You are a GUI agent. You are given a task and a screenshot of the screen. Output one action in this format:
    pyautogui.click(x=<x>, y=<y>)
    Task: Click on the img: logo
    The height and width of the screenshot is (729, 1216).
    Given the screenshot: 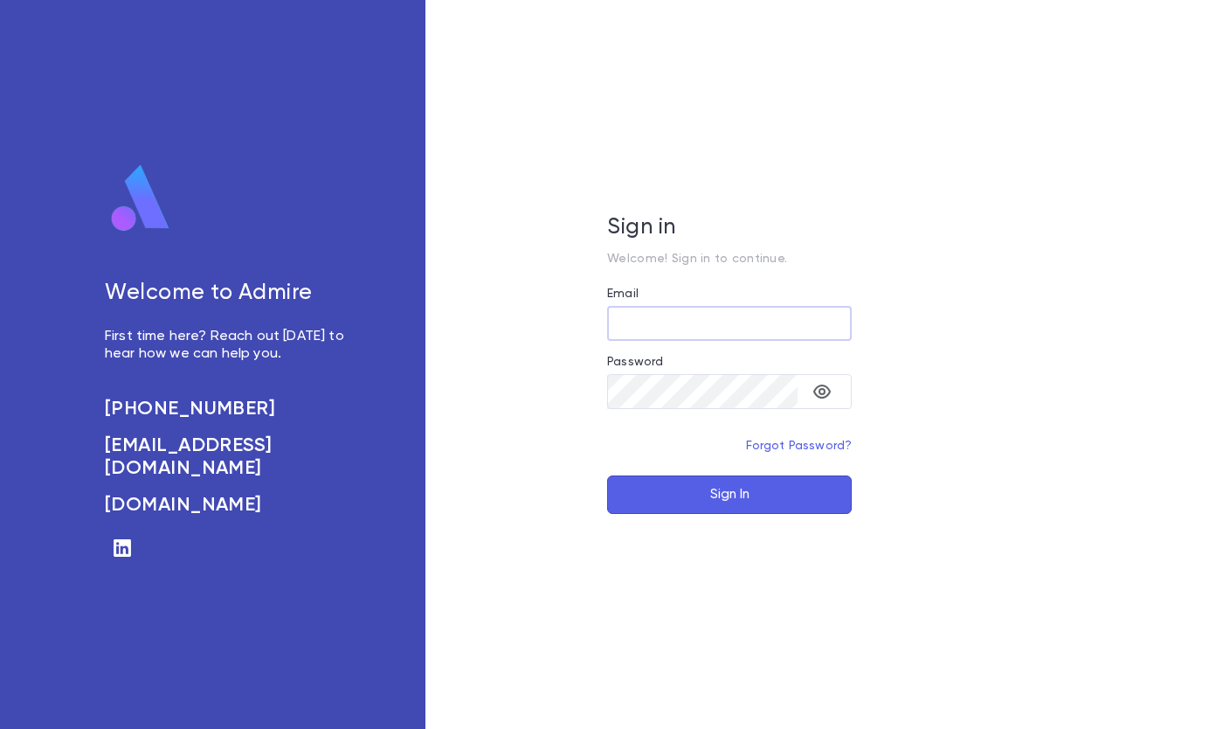 What is the action you would take?
    pyautogui.click(x=141, y=198)
    